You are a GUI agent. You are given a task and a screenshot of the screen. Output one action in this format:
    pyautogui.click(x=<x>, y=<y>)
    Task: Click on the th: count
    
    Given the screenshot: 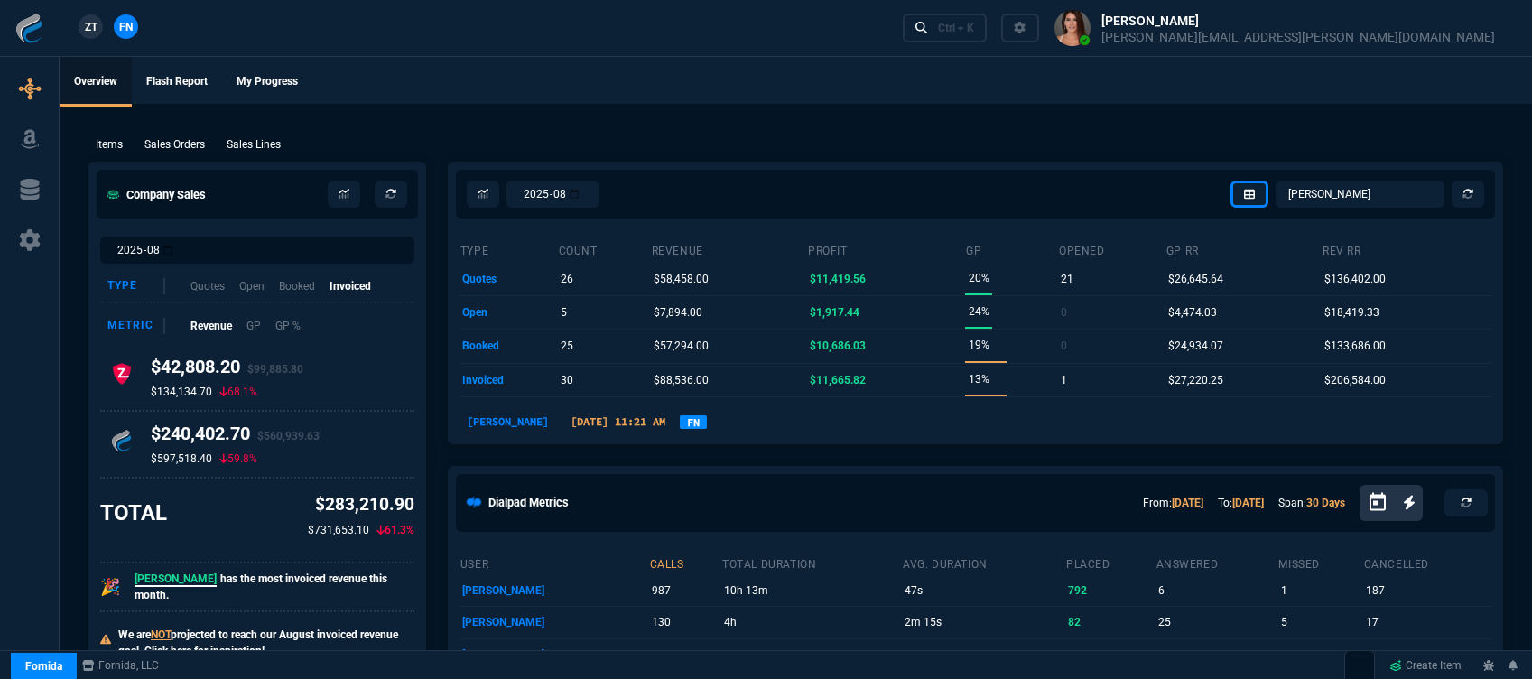 What is the action you would take?
    pyautogui.click(x=604, y=249)
    